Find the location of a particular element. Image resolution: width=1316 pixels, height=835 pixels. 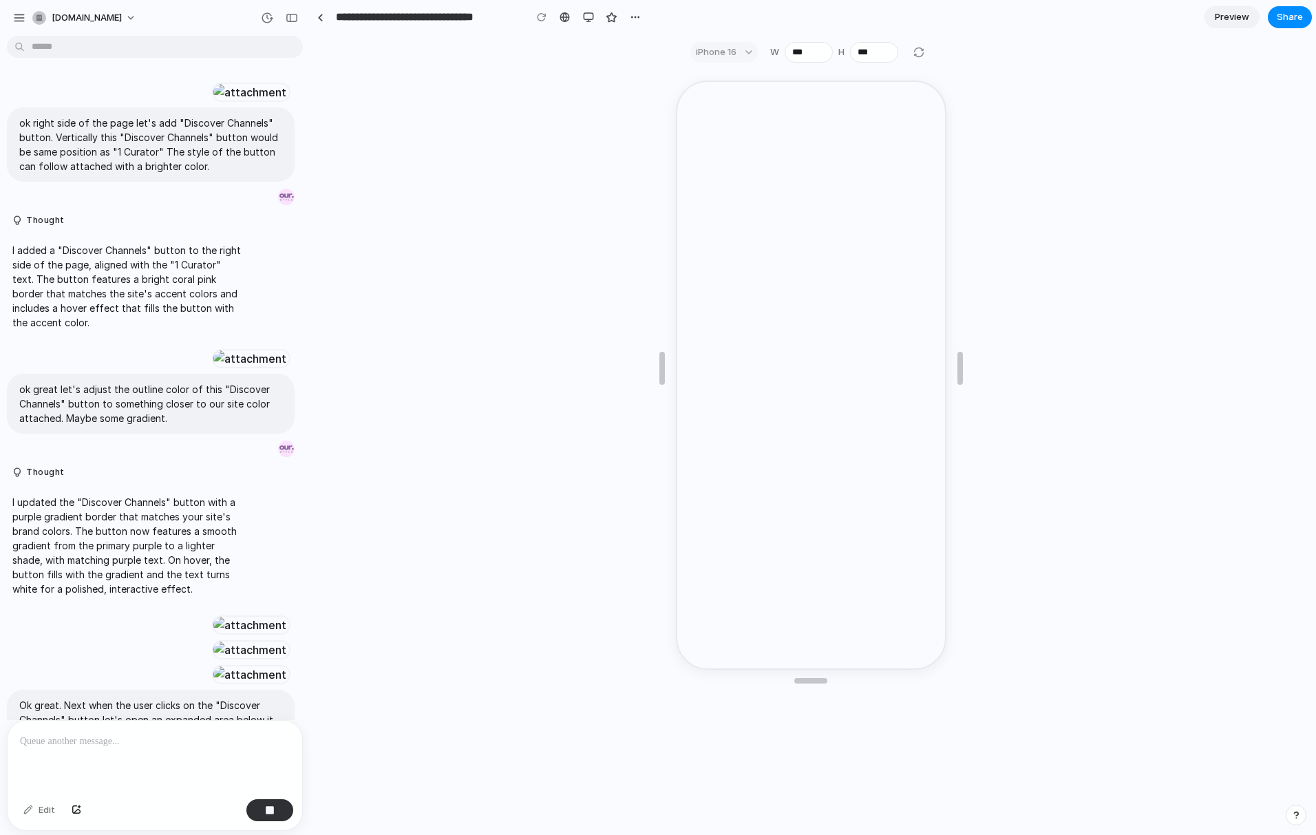

p: I added a "Discover Channels" button to the right side of the page, aligned with the "1 Curator" ... is located at coordinates (127, 286).